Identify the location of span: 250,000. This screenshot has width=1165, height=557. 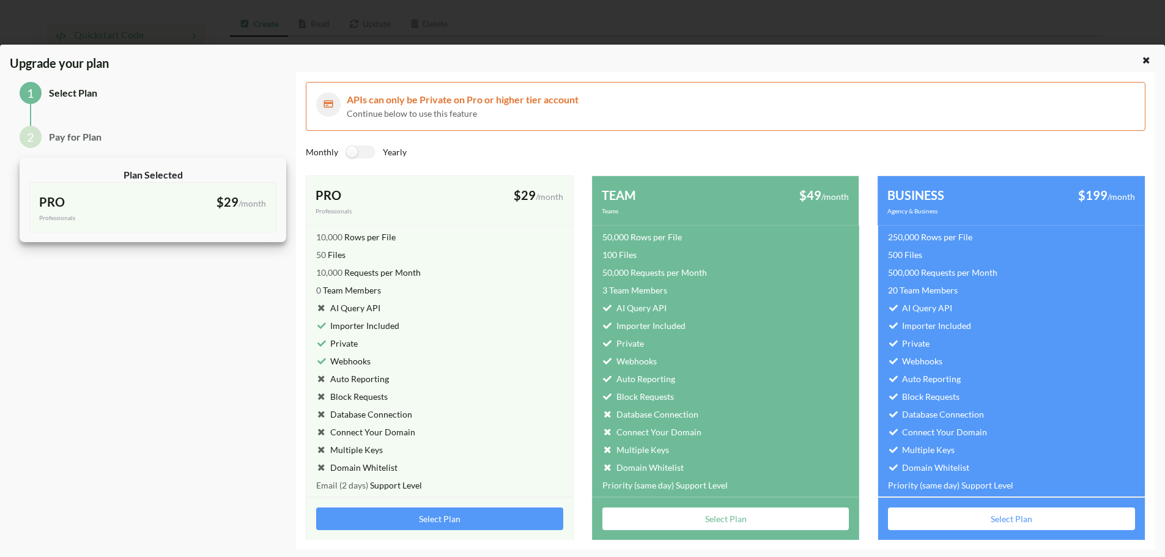
(904, 237).